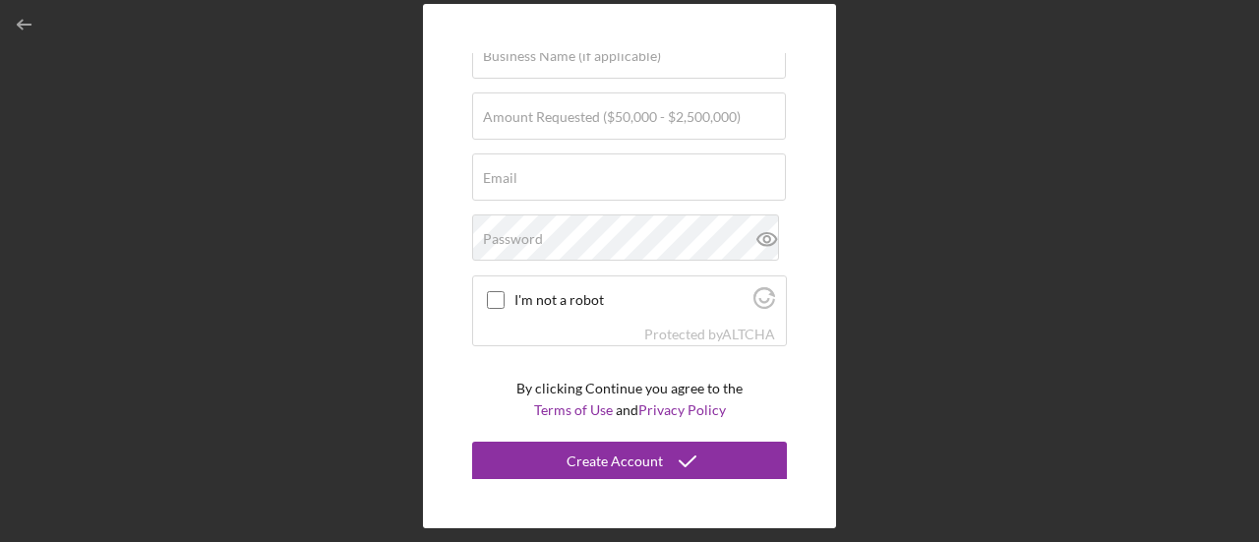 The height and width of the screenshot is (542, 1259). Describe the element at coordinates (630, 461) in the screenshot. I see `button: Create Account` at that location.